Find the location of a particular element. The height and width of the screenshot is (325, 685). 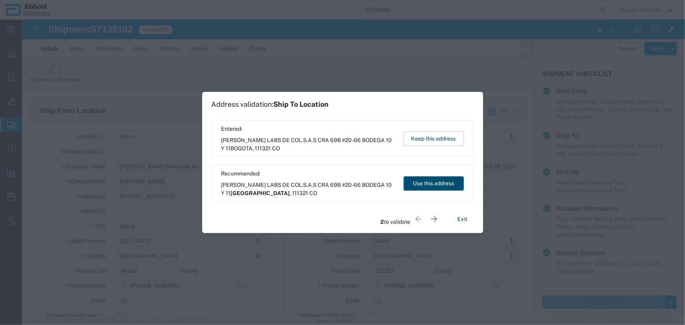

span: 2 is located at coordinates (382, 222).